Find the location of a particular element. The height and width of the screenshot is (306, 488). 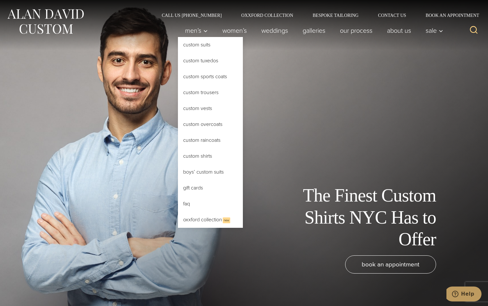

a: Custom Vests is located at coordinates (210, 108).